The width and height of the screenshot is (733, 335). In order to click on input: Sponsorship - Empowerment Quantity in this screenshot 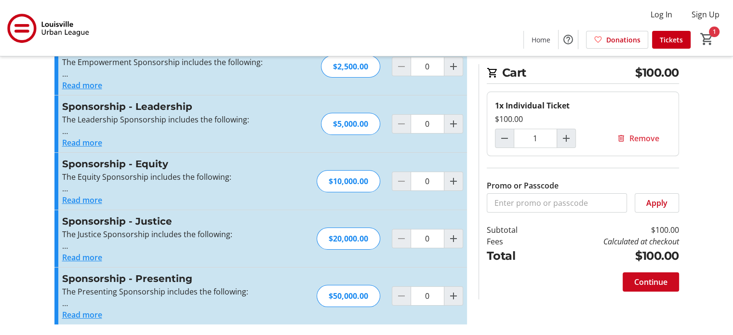, I will do `click(427, 66)`.